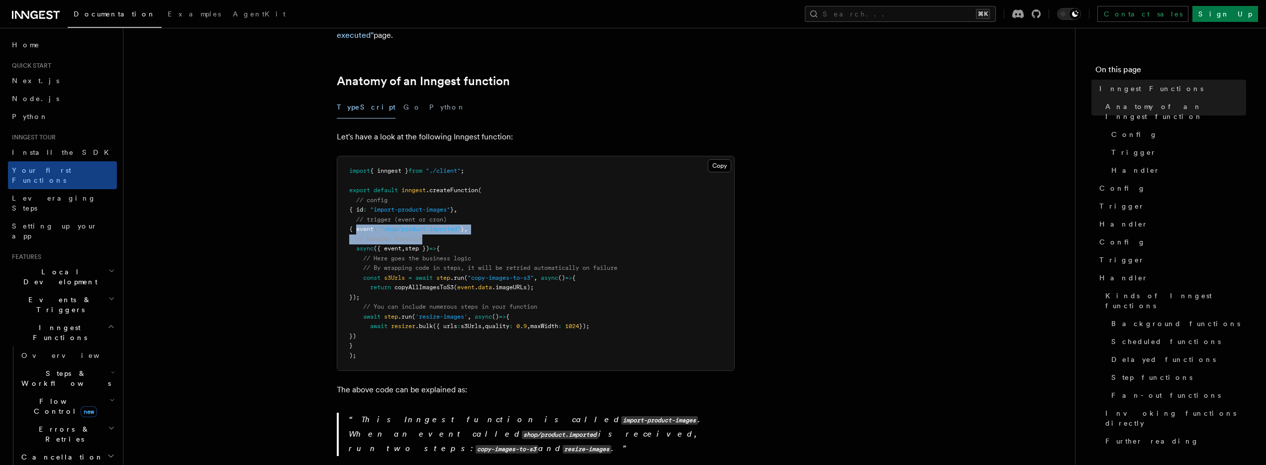 The height and width of the screenshot is (465, 1266). What do you see at coordinates (660, 420) in the screenshot?
I see `code: import-product-images` at bounding box center [660, 420].